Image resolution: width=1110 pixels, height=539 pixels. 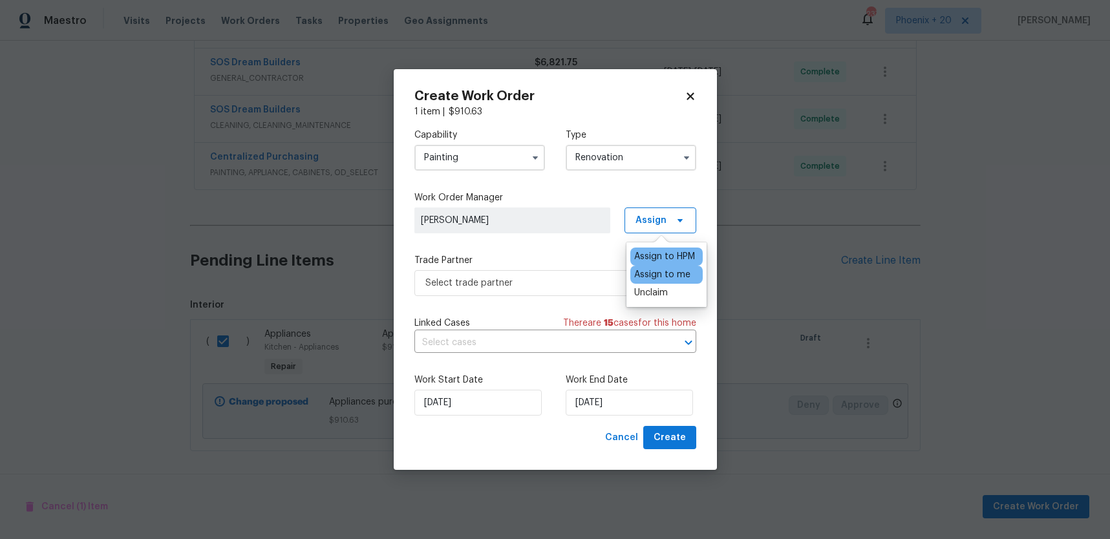 I want to click on span: 15, so click(x=608, y=323).